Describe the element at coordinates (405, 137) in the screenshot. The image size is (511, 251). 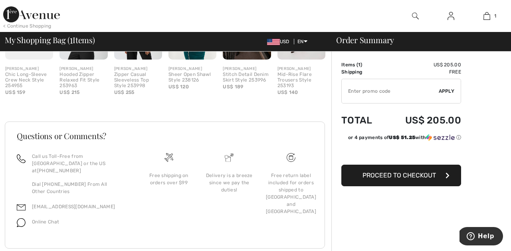
I see `div: or 4 payments of with` at that location.